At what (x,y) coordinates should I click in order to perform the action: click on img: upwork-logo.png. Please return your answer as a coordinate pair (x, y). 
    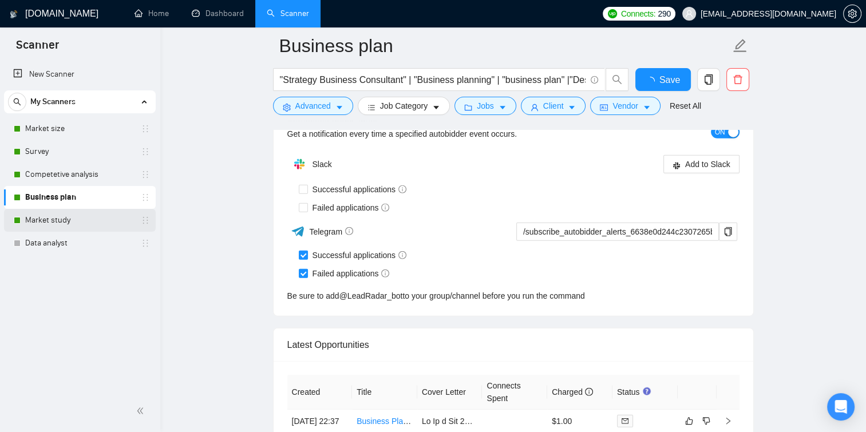
    Looking at the image, I should click on (612, 14).